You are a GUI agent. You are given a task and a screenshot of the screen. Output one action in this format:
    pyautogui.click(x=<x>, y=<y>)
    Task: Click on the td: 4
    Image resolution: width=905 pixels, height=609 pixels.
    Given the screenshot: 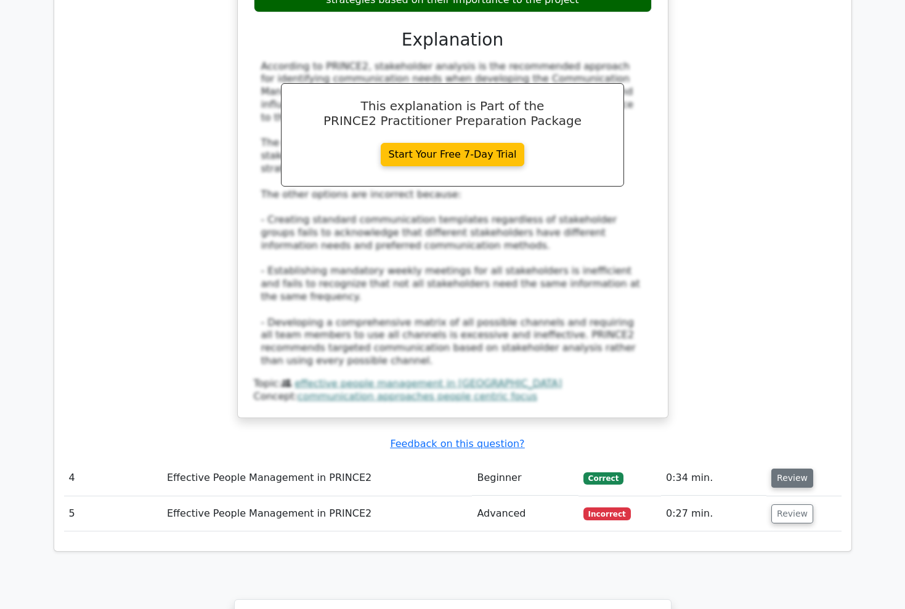 What is the action you would take?
    pyautogui.click(x=113, y=478)
    